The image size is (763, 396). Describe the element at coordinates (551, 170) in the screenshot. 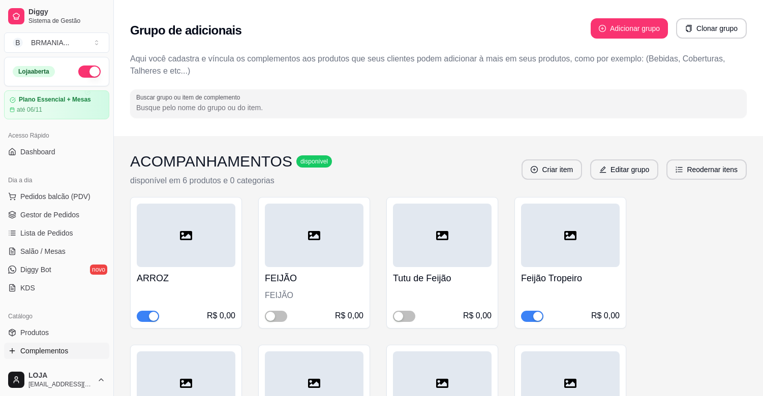

I see `button: plus-circleCriar item` at that location.